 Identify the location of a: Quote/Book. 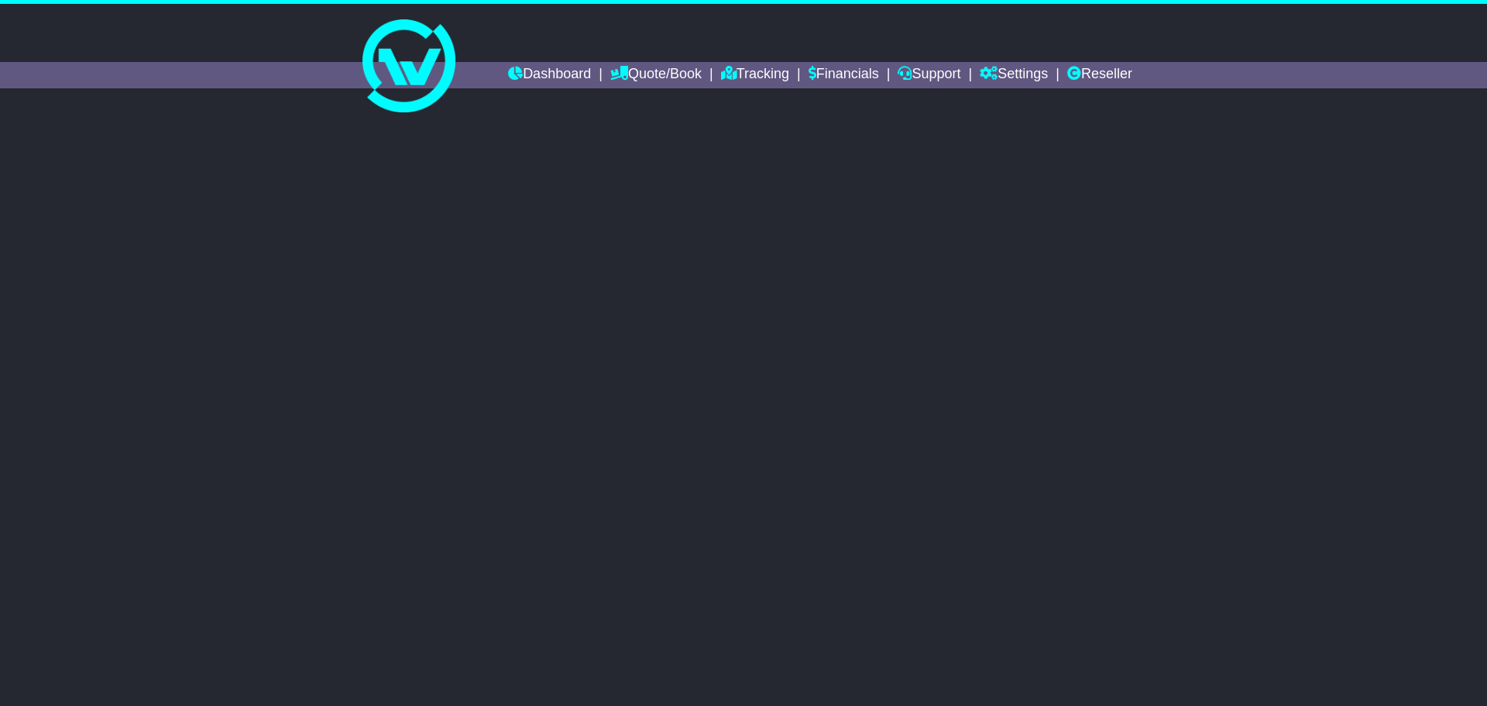
(656, 75).